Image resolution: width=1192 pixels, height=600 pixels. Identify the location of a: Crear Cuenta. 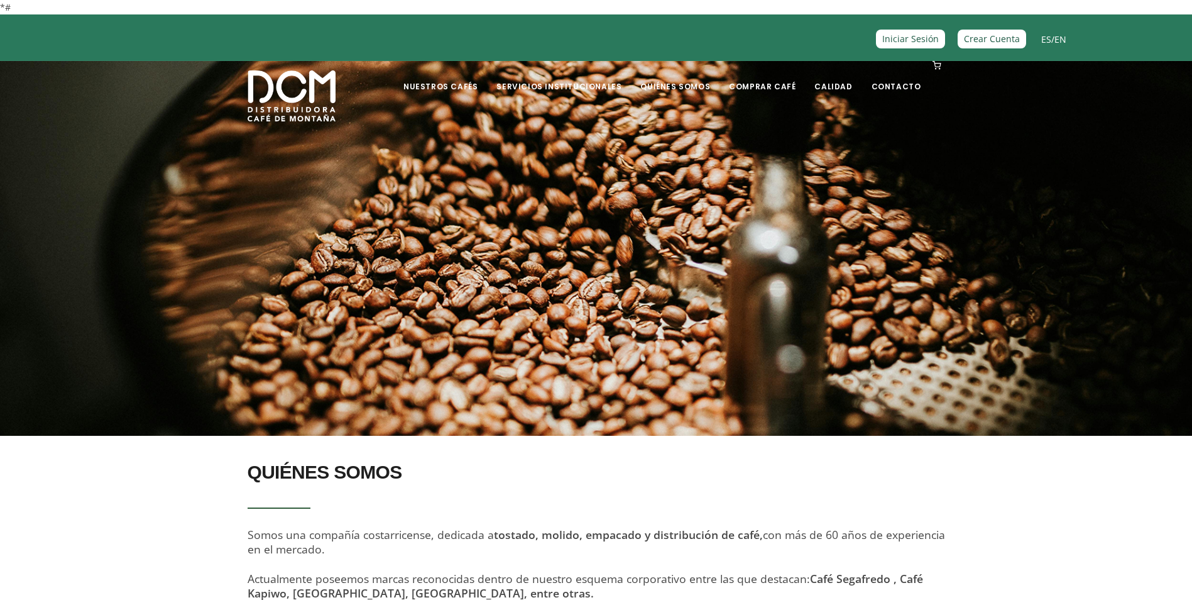
(992, 38).